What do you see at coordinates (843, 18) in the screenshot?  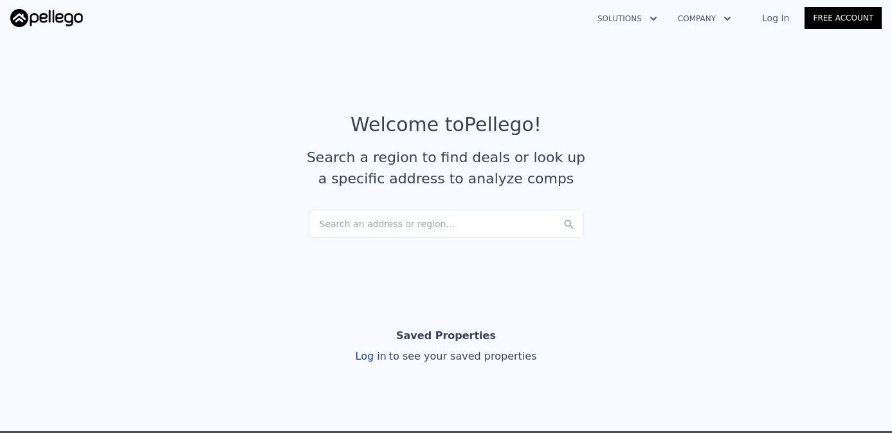 I see `a: Free Account` at bounding box center [843, 18].